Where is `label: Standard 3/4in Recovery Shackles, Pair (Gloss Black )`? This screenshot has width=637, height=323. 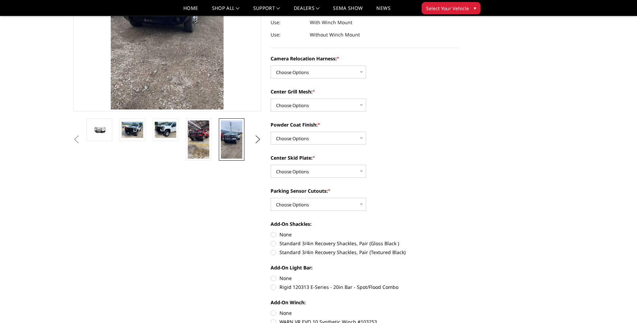 label: Standard 3/4in Recovery Shackles, Pair (Gloss Black ) is located at coordinates (364, 243).